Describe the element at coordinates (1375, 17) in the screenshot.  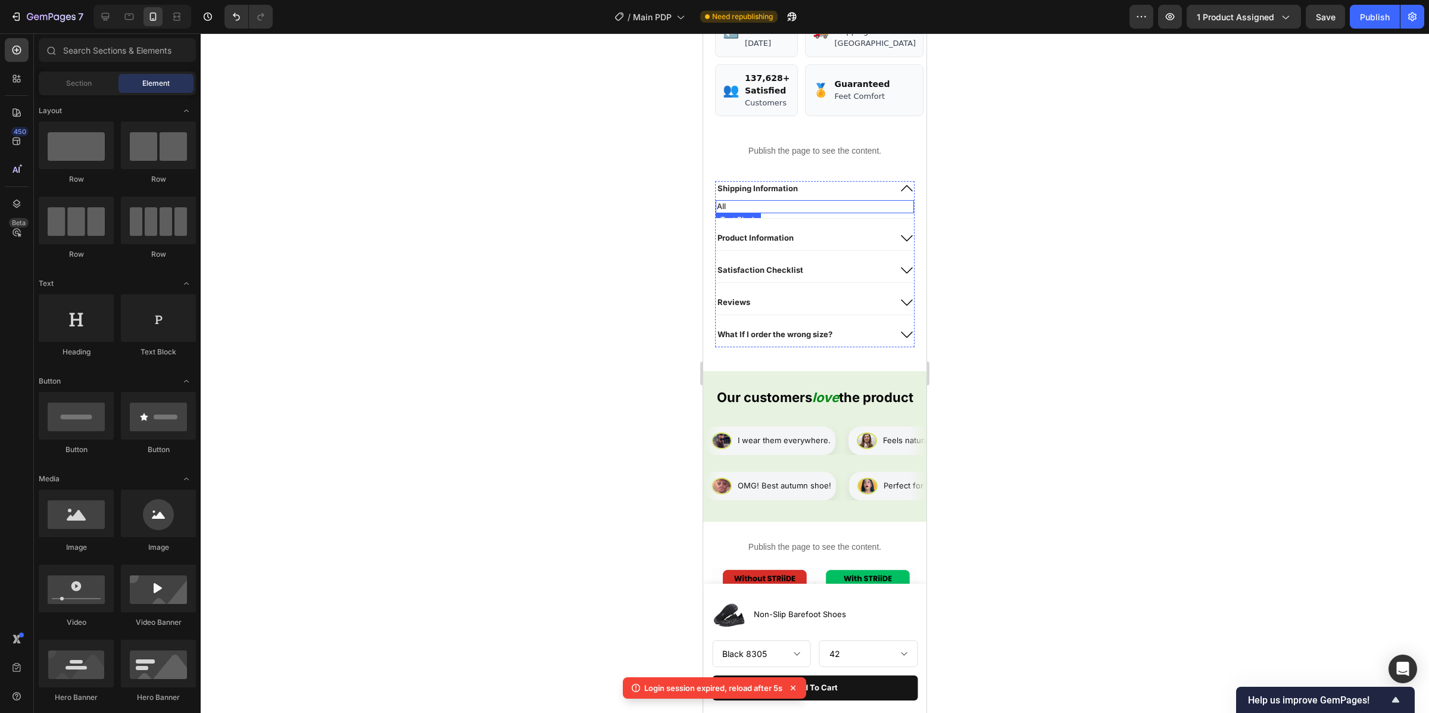
I see `button: Publish` at that location.